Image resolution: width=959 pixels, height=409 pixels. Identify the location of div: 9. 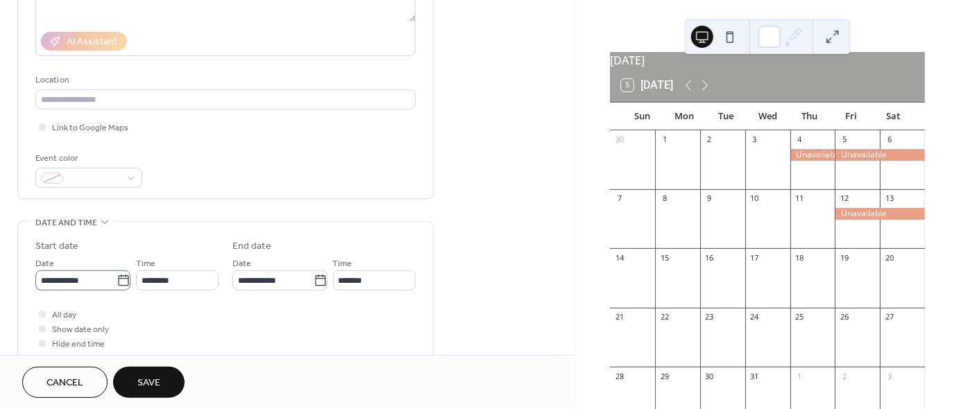
(709, 198).